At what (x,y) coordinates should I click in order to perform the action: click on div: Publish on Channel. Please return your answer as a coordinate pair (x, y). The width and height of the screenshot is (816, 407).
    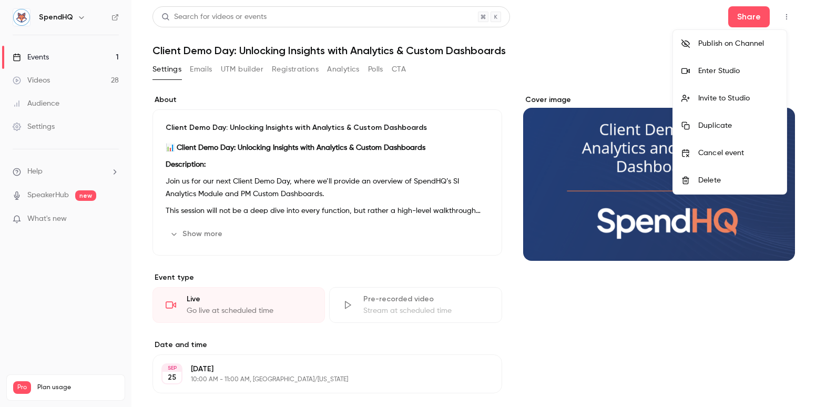
    Looking at the image, I should click on (739, 44).